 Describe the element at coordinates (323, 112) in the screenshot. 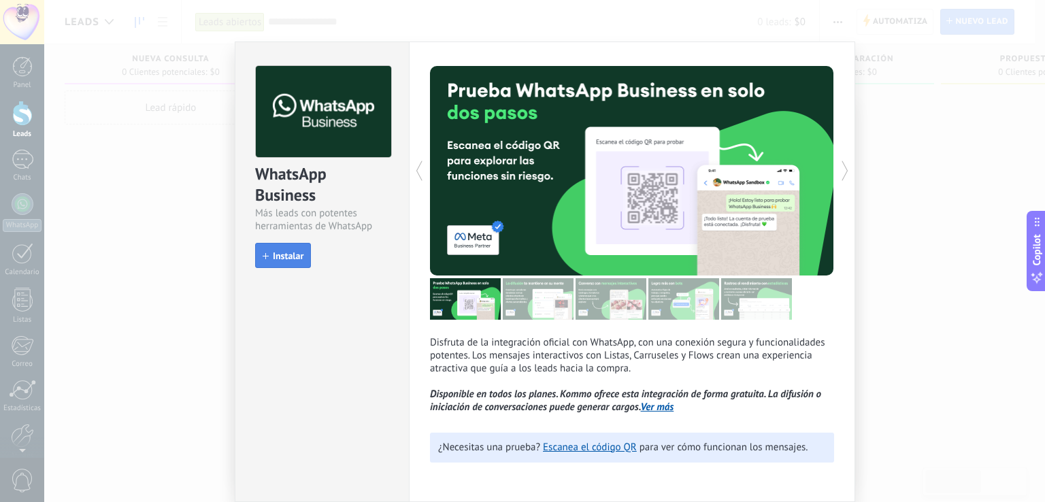

I see `img: logo_main.png` at that location.